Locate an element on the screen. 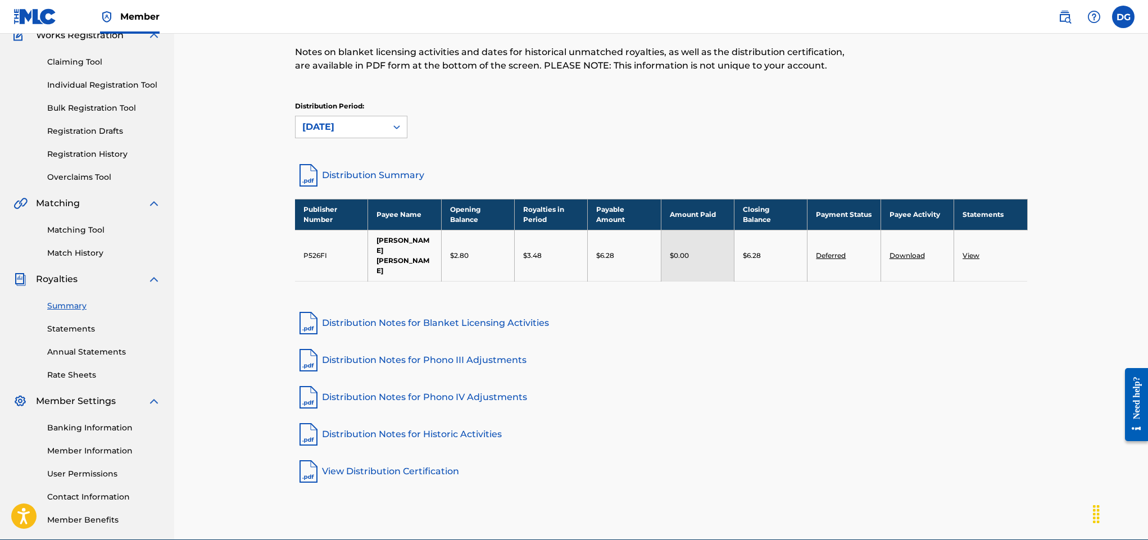 This screenshot has height=540, width=1148. div: User Menu is located at coordinates (1123, 17).